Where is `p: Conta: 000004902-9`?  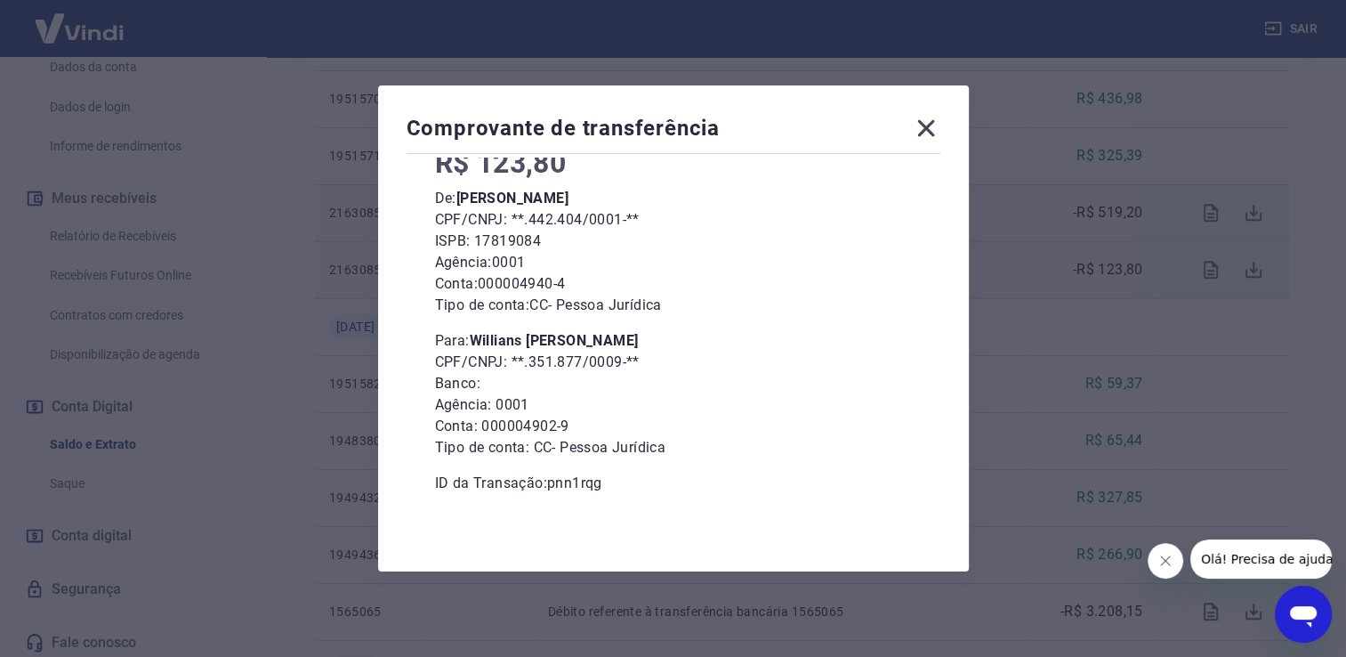
p: Conta: 000004902-9 is located at coordinates (674, 426).